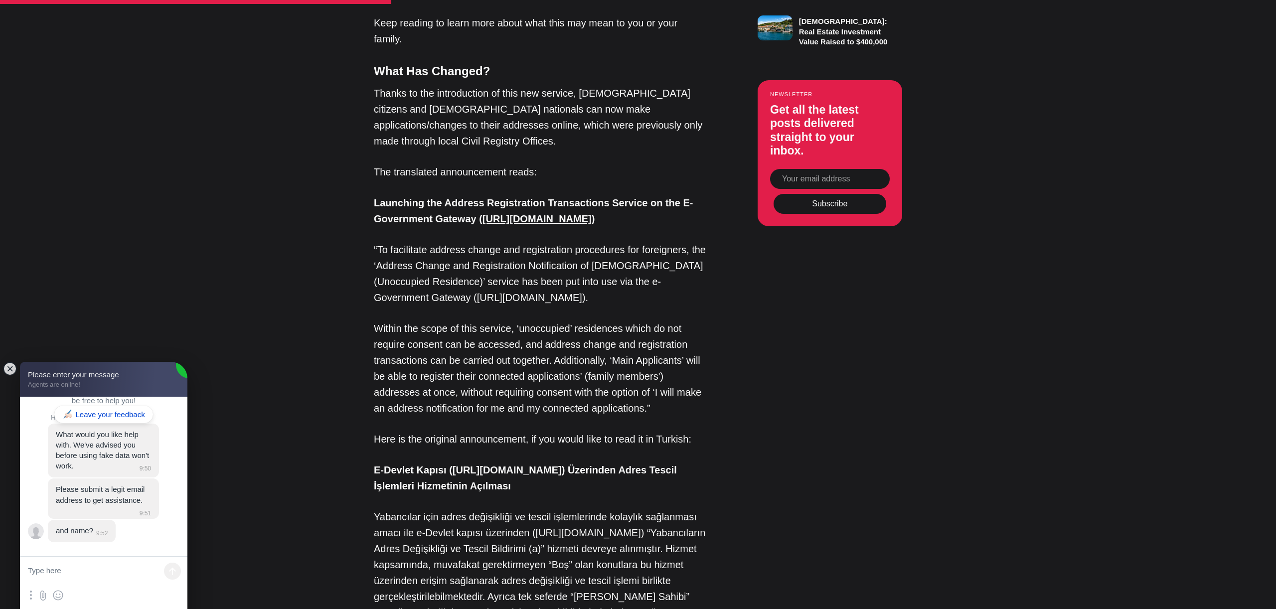 The height and width of the screenshot is (609, 1276). Describe the element at coordinates (830, 179) in the screenshot. I see `input: Your email address` at that location.